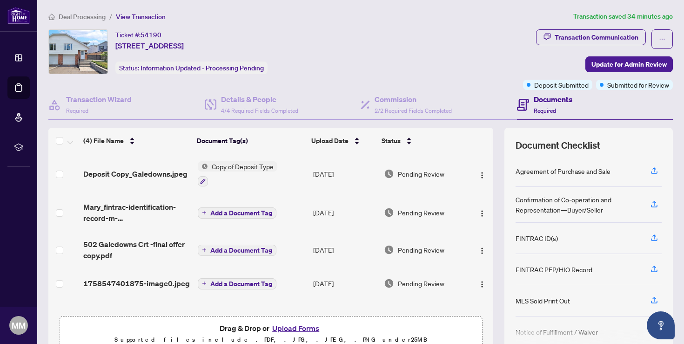 The width and height of the screenshot is (684, 344). I want to click on button: Transaction Communication, so click(591, 37).